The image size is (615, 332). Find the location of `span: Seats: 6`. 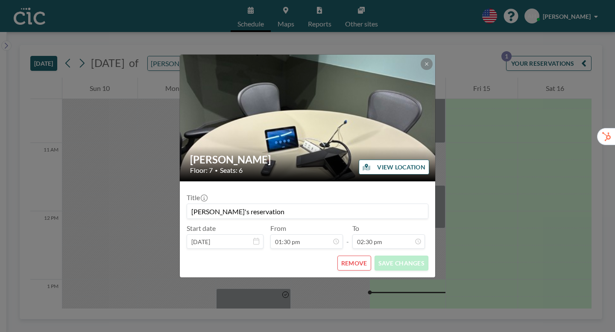

span: Seats: 6 is located at coordinates (231, 170).